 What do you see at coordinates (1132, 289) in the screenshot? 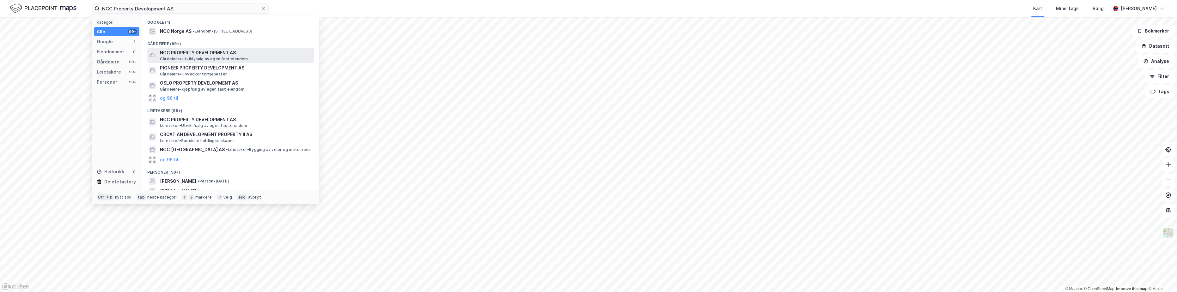
I see `a: Improve this map` at bounding box center [1132, 289].